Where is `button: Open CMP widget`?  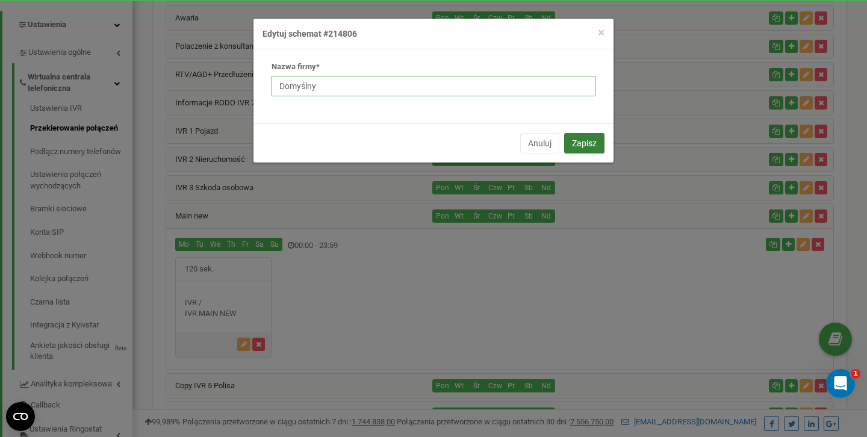 button: Open CMP widget is located at coordinates (20, 416).